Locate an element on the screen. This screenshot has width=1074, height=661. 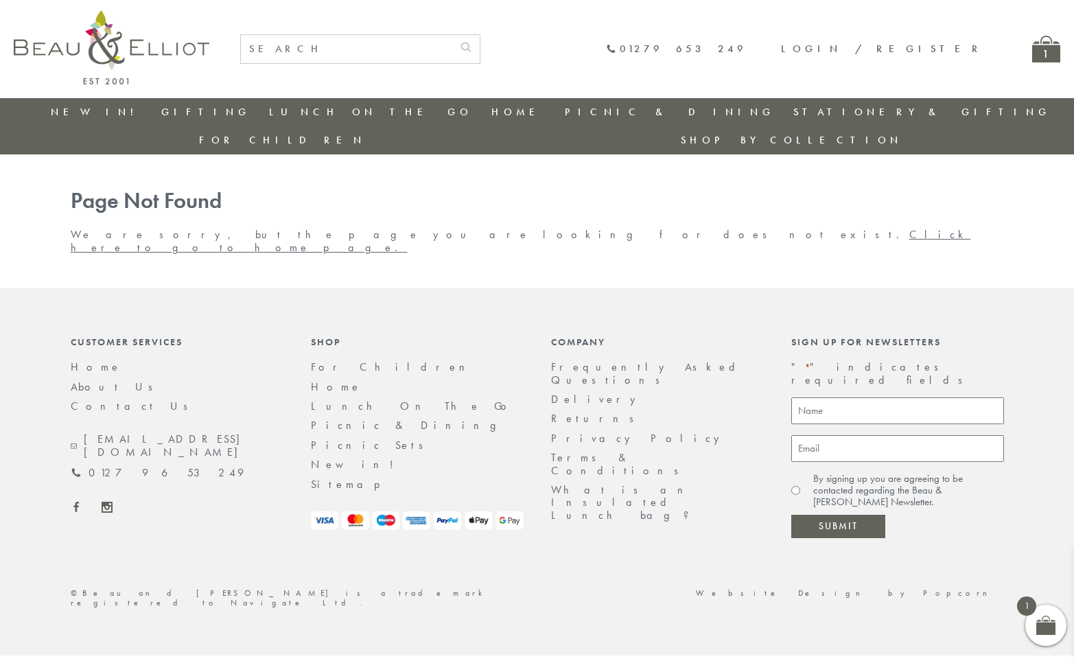
img: payment-logos.png is located at coordinates (417, 520).